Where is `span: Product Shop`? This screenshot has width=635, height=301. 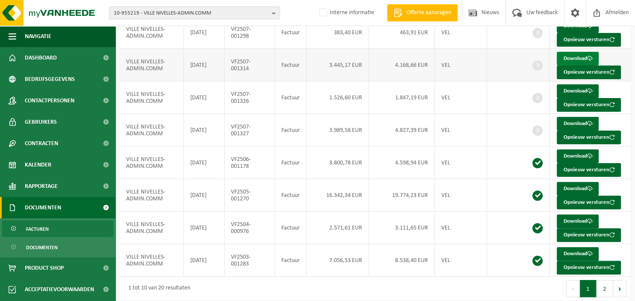 span: Product Shop is located at coordinates (44, 268).